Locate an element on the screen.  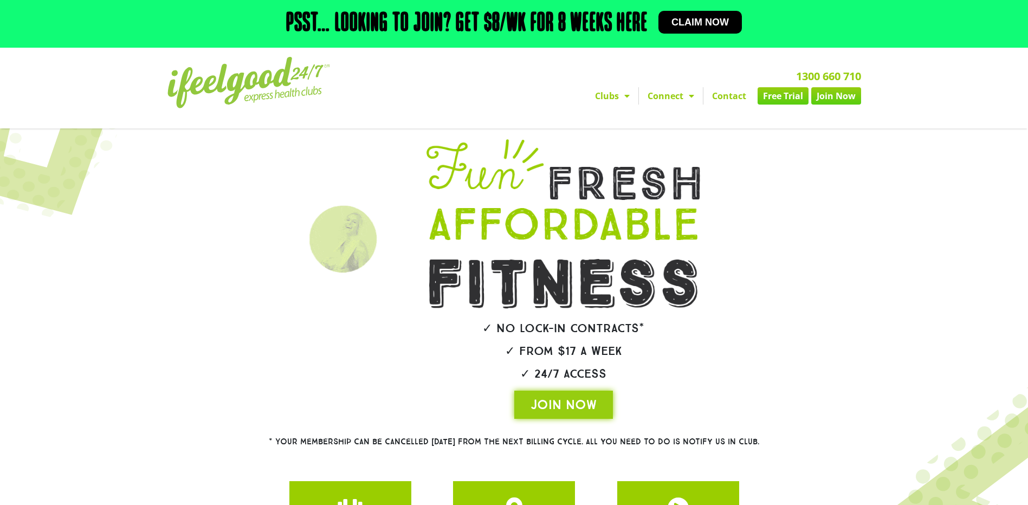
span: JOIN NOW is located at coordinates (563, 405).